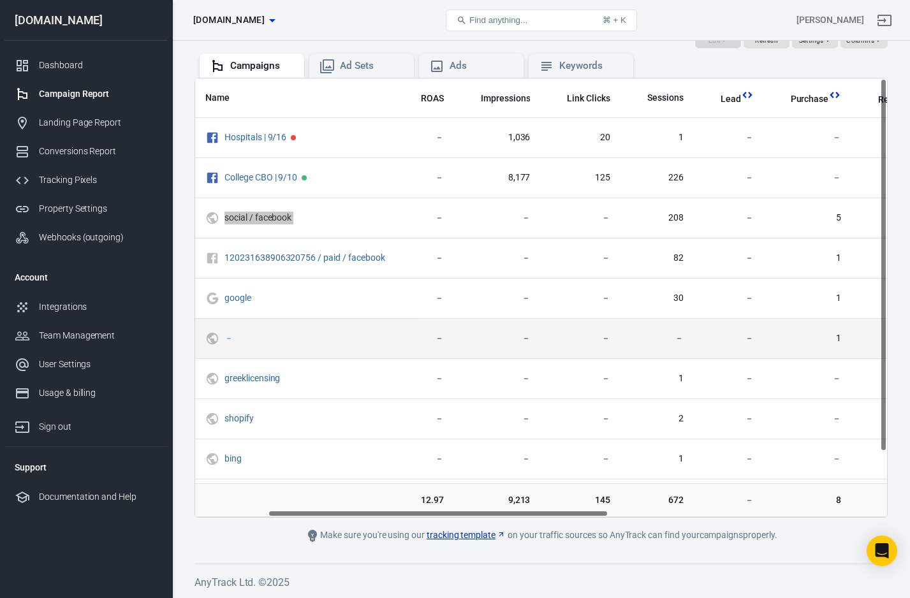  Describe the element at coordinates (748, 95) in the screenshot. I see `svg: This column is calculated from AnyTrack real-time data` at that location.